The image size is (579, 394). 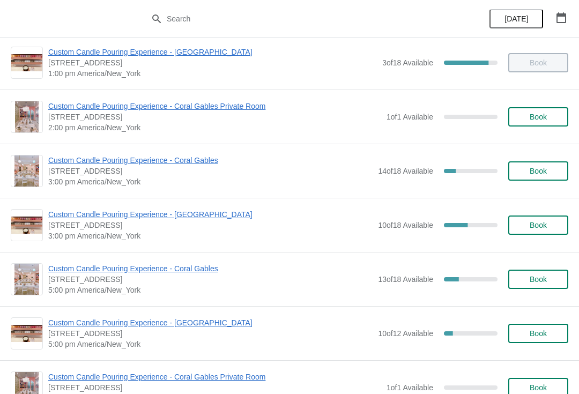 What do you see at coordinates (405, 333) in the screenshot?
I see `span: 10 of 12 Available` at bounding box center [405, 333].